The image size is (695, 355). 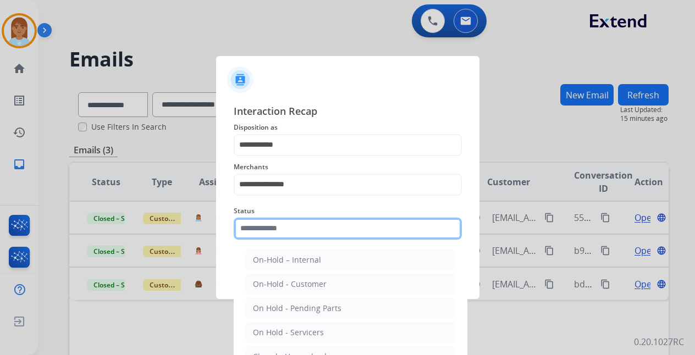 What do you see at coordinates (240, 80) in the screenshot?
I see `img: contactIcon` at bounding box center [240, 80].